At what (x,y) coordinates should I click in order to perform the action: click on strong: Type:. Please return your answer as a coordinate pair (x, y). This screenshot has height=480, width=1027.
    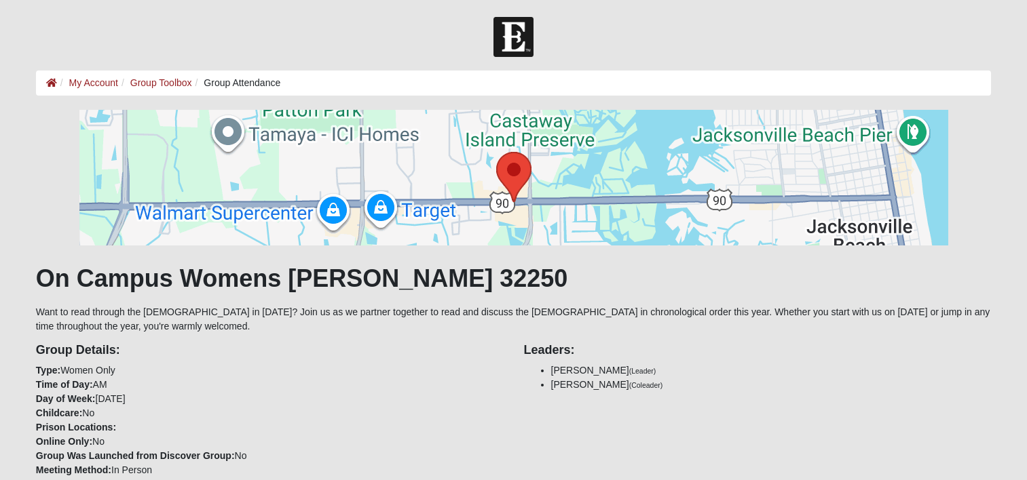
    Looking at the image, I should click on (48, 370).